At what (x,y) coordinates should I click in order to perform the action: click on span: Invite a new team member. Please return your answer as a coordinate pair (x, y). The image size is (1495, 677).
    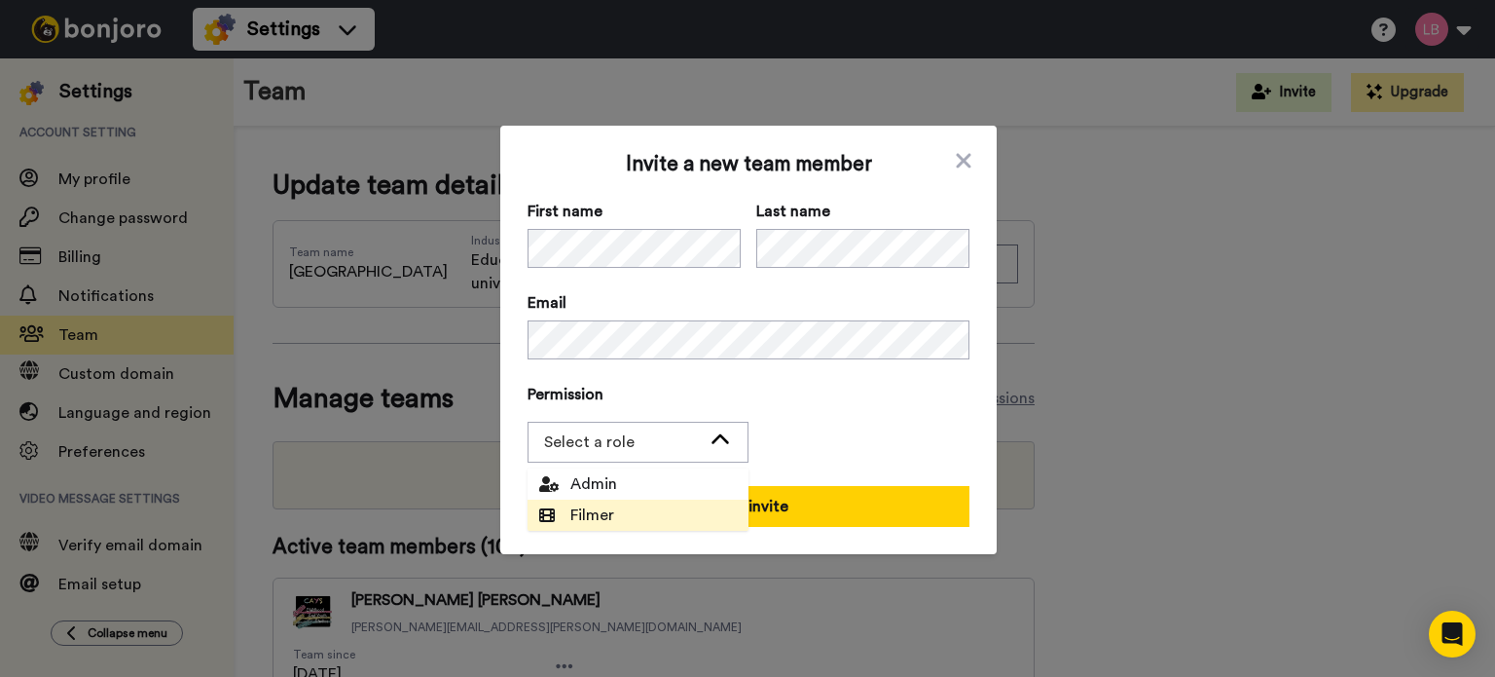
    Looking at the image, I should click on (749, 165).